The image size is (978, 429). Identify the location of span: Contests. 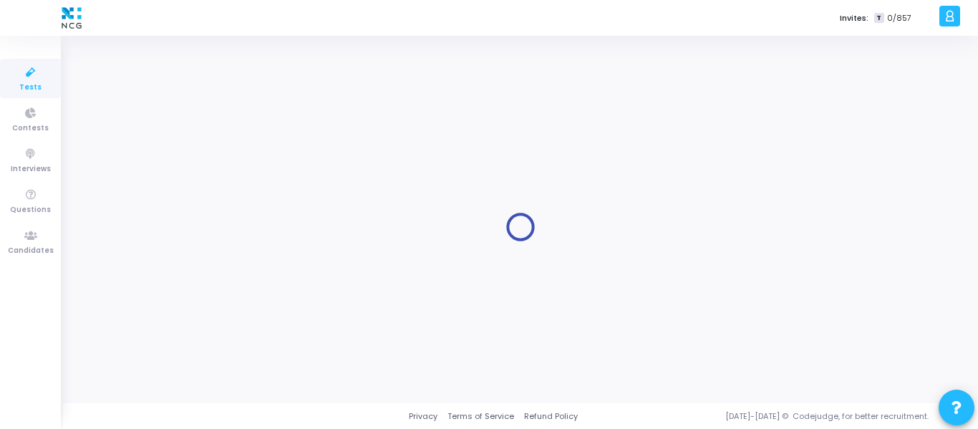
(30, 128).